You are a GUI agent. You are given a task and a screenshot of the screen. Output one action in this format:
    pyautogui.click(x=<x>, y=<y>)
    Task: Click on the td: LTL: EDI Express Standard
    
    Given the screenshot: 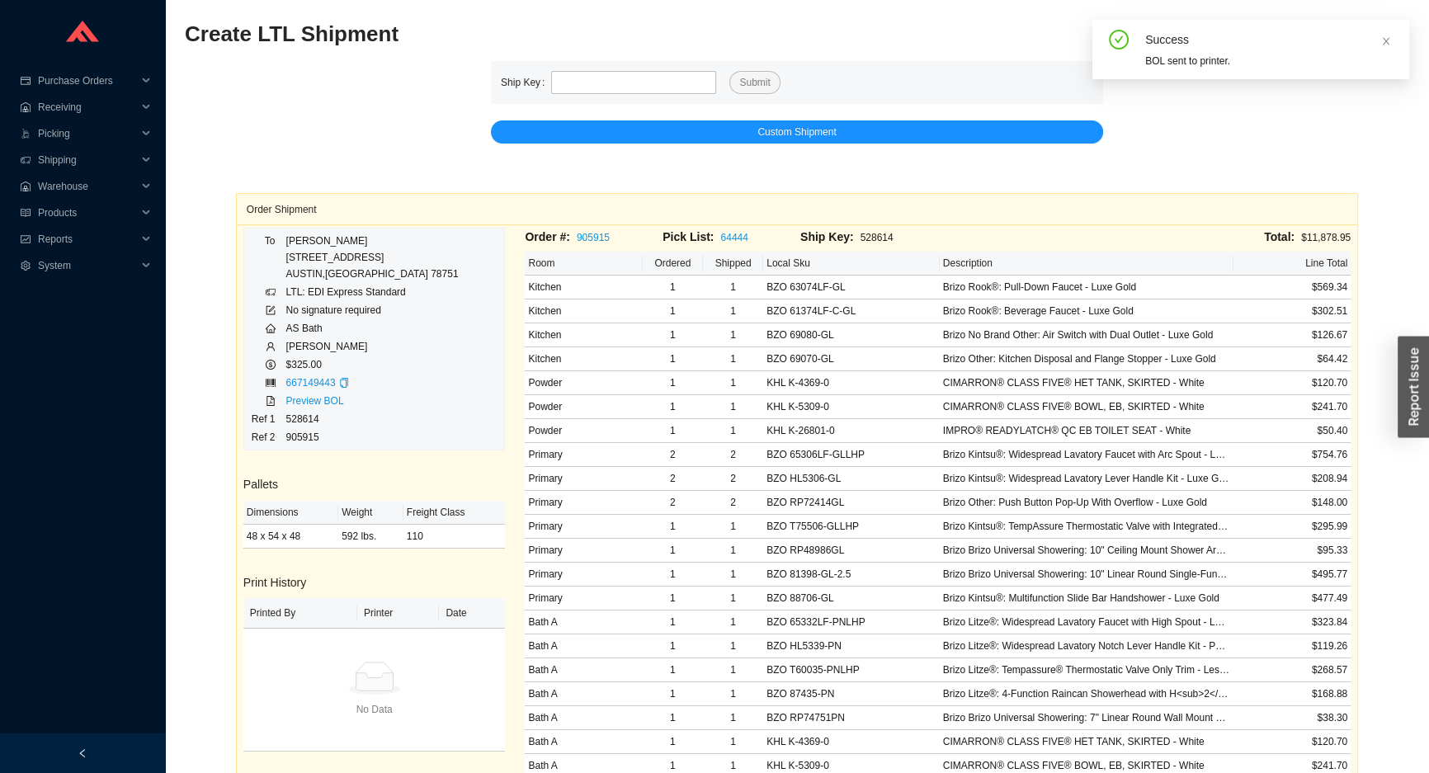 What is the action you would take?
    pyautogui.click(x=372, y=292)
    